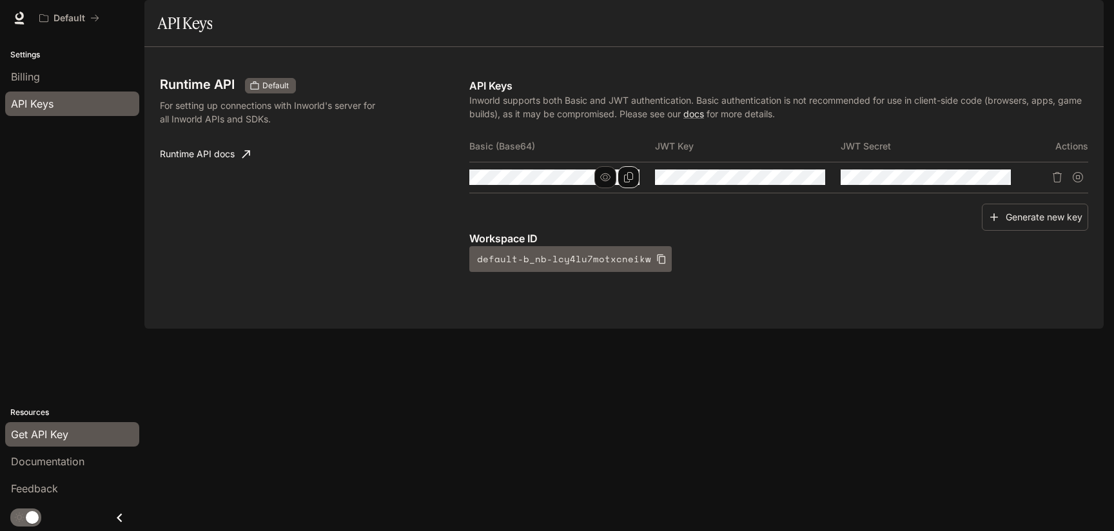  What do you see at coordinates (748, 146) in the screenshot?
I see `th: JWT Key` at bounding box center [748, 146].